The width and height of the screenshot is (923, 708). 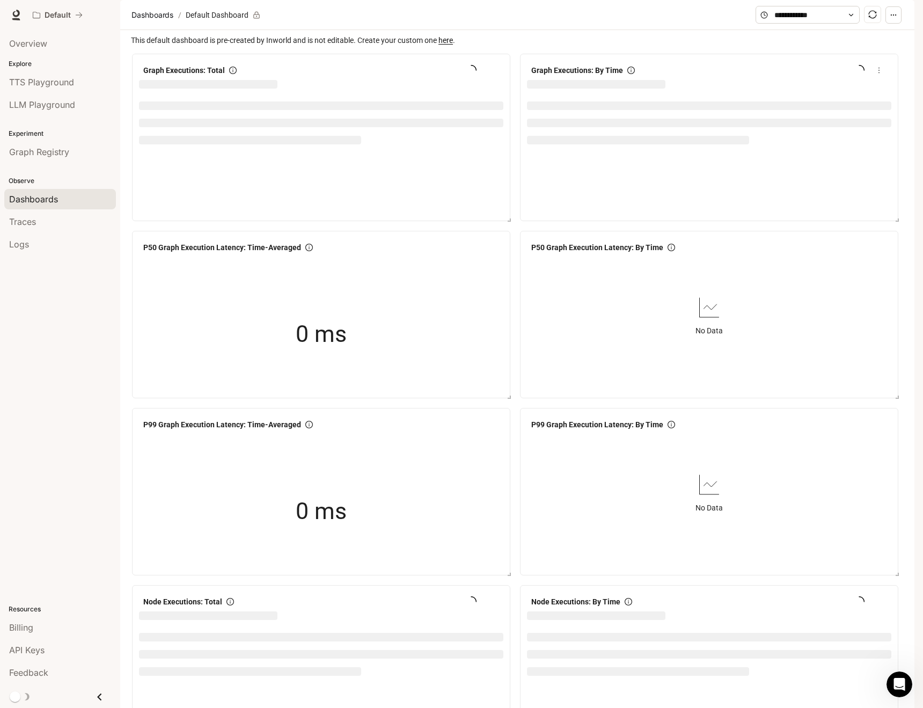 What do you see at coordinates (445, 40) in the screenshot?
I see `a: here` at bounding box center [445, 40].